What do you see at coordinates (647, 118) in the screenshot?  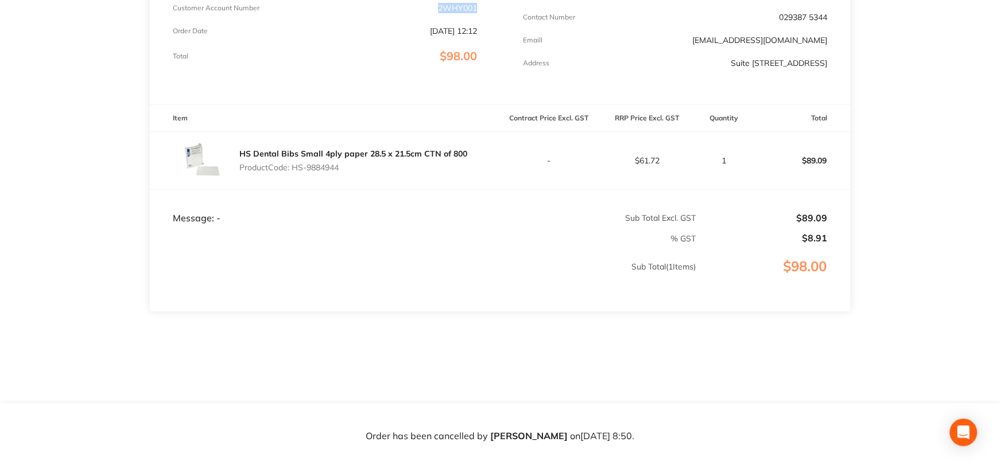 I see `th: RRP Price Excl. GST` at bounding box center [647, 118].